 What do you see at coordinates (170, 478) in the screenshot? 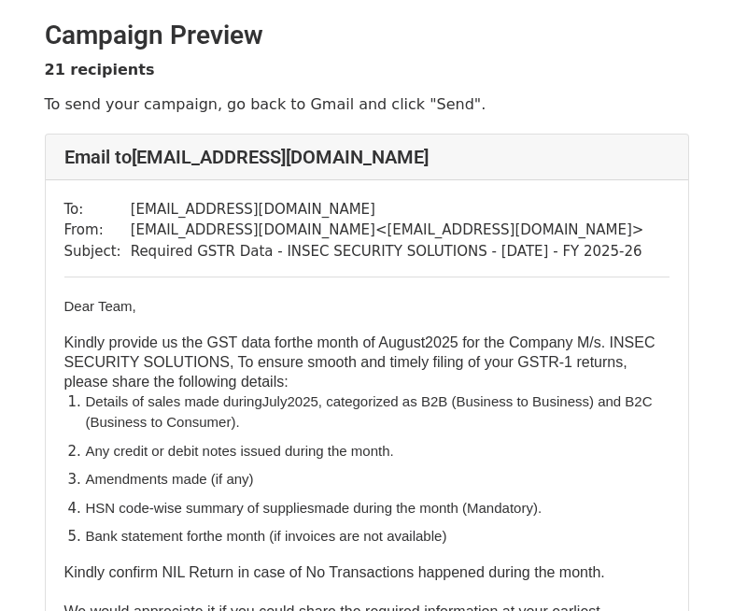
I see `font: Amendments made (if any)` at bounding box center [170, 478].